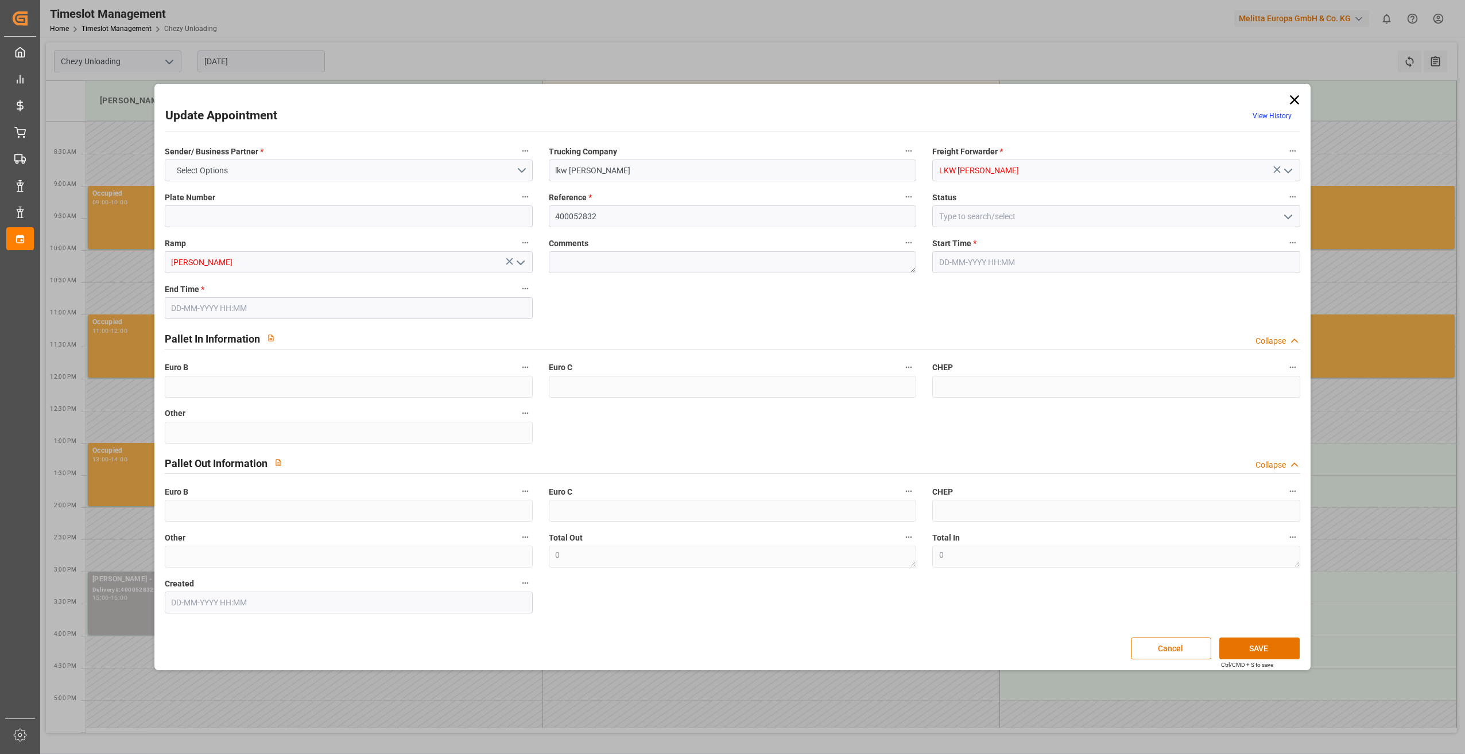 Image resolution: width=1465 pixels, height=754 pixels. Describe the element at coordinates (525, 583) in the screenshot. I see `button: Created` at that location.